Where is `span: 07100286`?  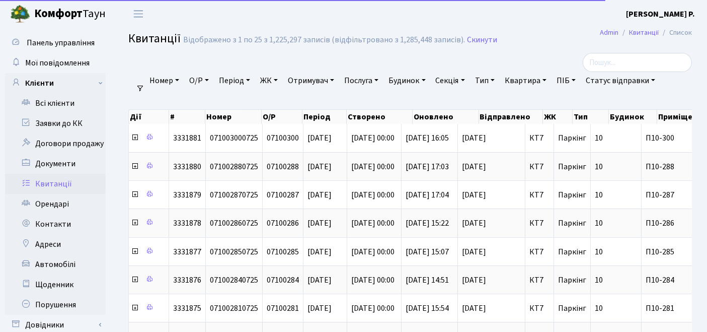 span: 07100286 is located at coordinates (283, 223).